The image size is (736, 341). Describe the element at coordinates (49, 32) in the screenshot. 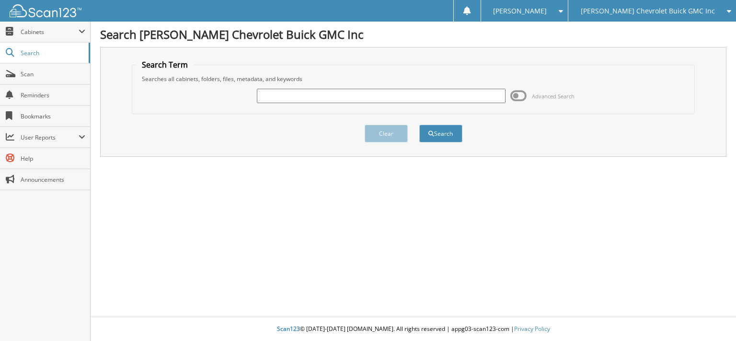

I see `span: Cabinets` at that location.